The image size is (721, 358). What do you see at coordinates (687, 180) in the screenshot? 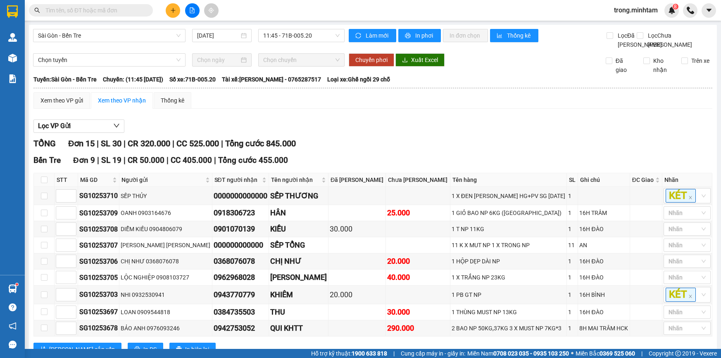
I see `div: Nhãn` at bounding box center [687, 180].